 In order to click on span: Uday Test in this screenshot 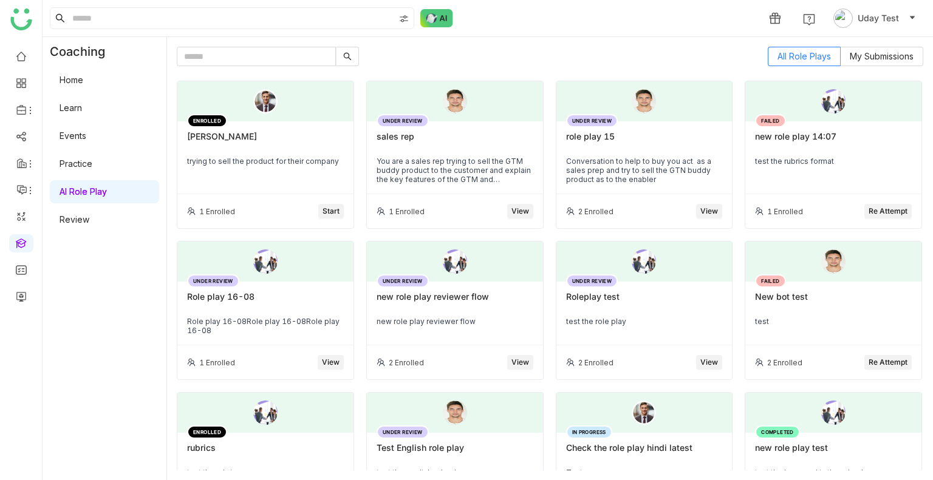, I will do `click(878, 18)`.